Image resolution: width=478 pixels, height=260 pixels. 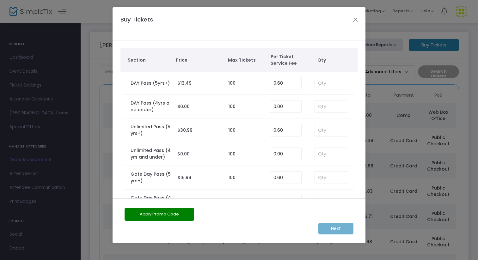 What do you see at coordinates (289, 60) in the screenshot?
I see `span: Per Ticket Service Fee` at bounding box center [289, 60].